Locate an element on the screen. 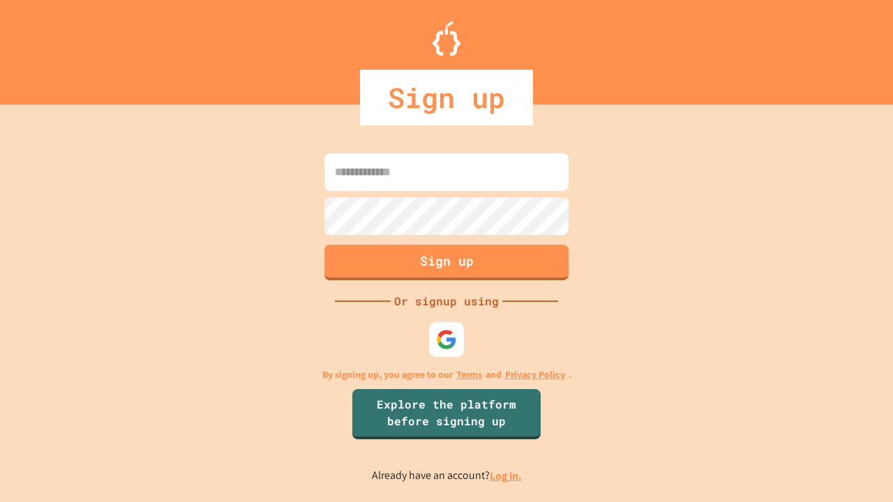 The image size is (893, 502). a: Privacy Policy is located at coordinates (535, 374).